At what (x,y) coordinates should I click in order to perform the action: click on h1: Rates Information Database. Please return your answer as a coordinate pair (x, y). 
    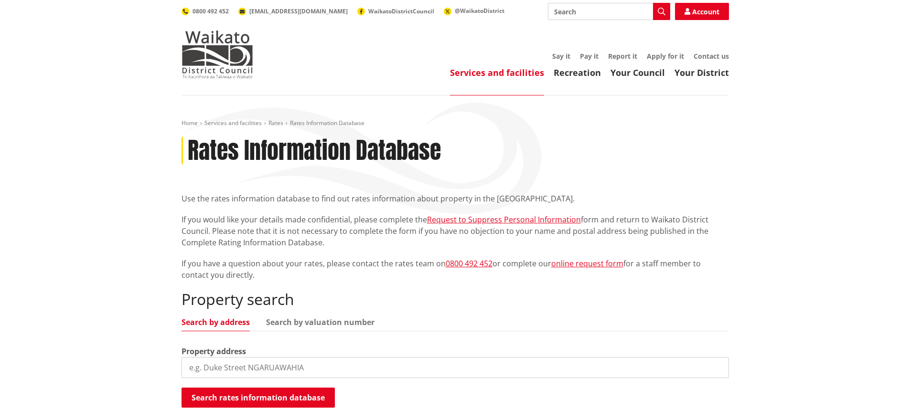
    Looking at the image, I should click on (314, 151).